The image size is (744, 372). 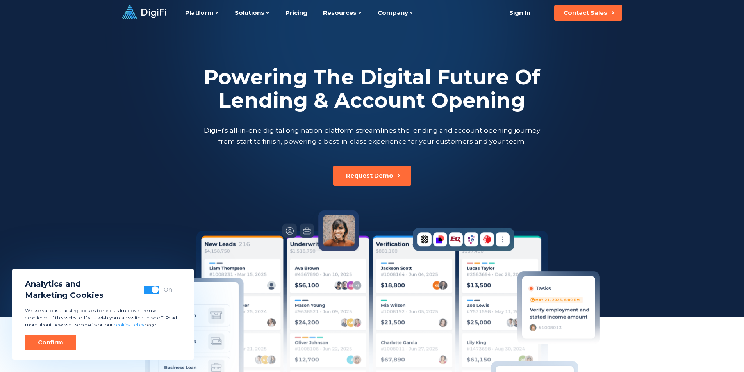 What do you see at coordinates (50, 342) in the screenshot?
I see `div: Confirm` at bounding box center [50, 342].